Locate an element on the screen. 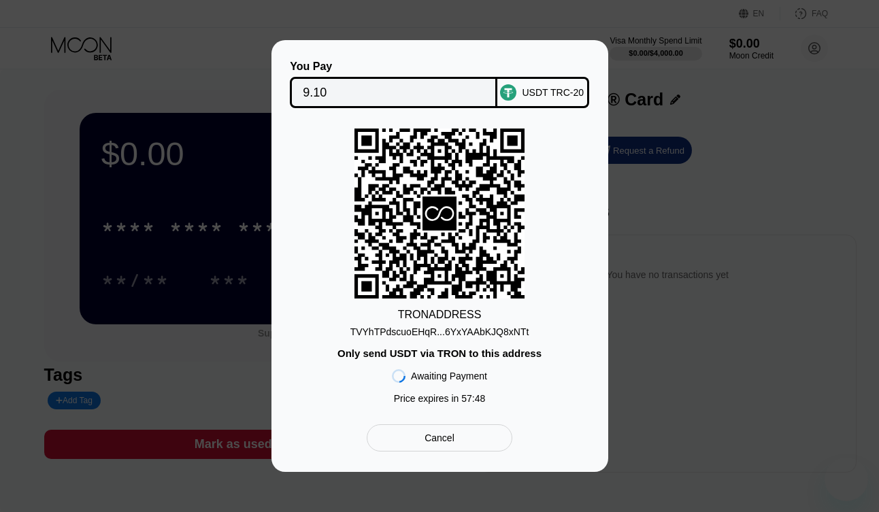  div: Only send USDT via TRON to this address is located at coordinates (439, 353).